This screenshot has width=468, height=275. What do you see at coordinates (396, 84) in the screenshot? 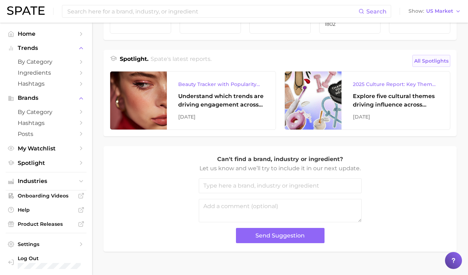
I see `div: 2025 Culture Report: Key Themes That Are Shaping Consumer Demand` at bounding box center [396, 84].